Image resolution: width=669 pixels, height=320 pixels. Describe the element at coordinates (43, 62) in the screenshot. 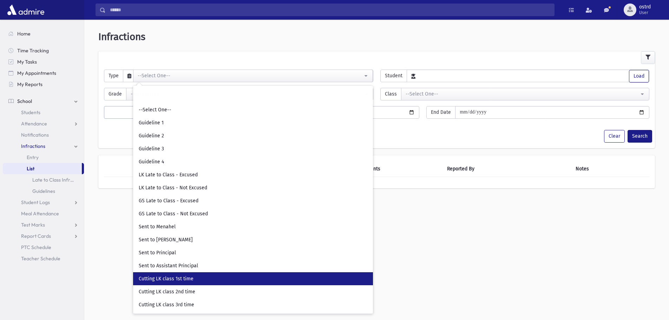

I see `a: My Tasks` at that location.